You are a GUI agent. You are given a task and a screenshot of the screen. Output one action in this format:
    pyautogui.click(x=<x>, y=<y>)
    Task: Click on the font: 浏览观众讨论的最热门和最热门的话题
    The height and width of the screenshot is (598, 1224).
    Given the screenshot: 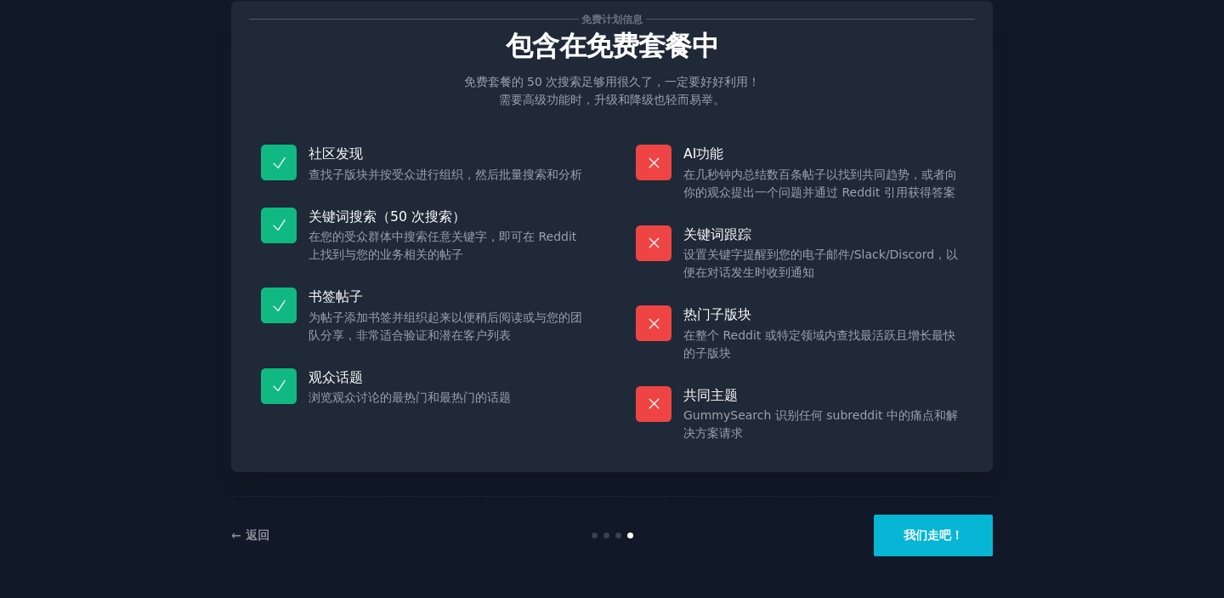 What is the action you would take?
    pyautogui.click(x=410, y=397)
    